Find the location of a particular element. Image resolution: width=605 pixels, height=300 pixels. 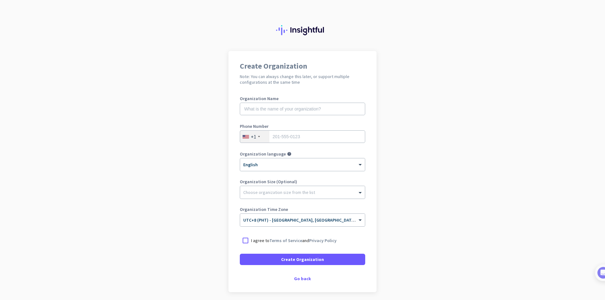

label: Organization Time Zone is located at coordinates (302, 209).